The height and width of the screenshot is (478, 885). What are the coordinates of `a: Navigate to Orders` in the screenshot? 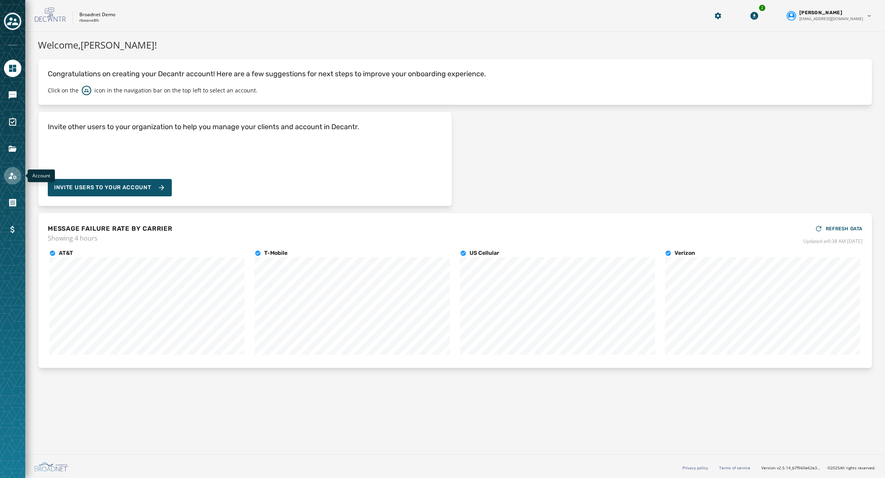 It's located at (13, 203).